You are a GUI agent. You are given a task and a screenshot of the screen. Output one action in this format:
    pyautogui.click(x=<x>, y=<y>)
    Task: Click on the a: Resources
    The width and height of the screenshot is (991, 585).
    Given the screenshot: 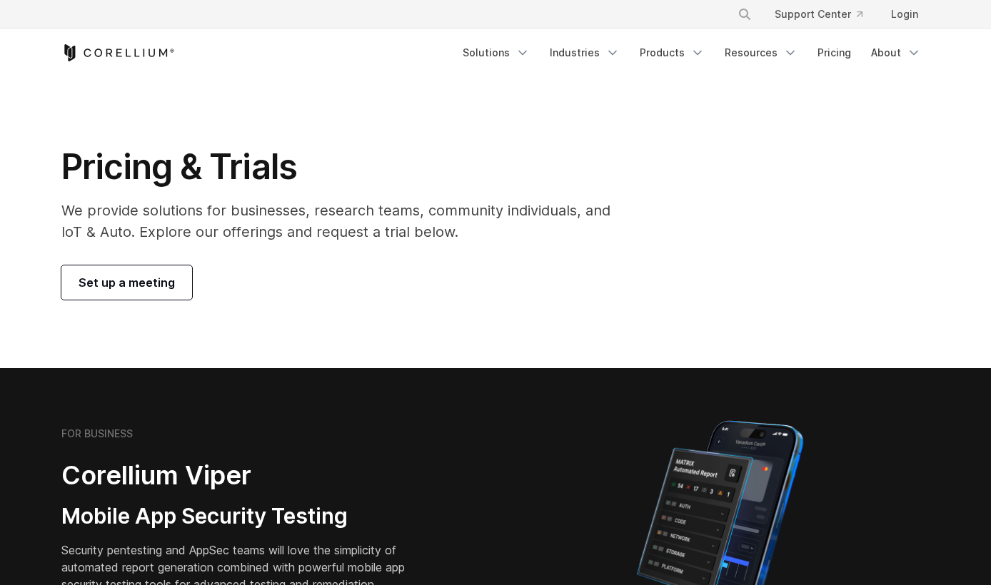 What is the action you would take?
    pyautogui.click(x=761, y=53)
    